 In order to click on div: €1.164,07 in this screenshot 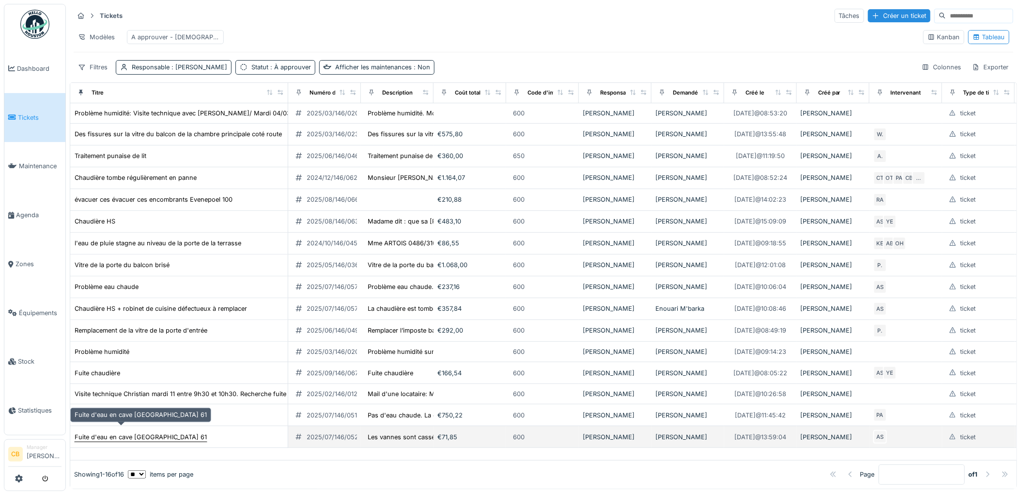, I will do `click(470, 177)`.